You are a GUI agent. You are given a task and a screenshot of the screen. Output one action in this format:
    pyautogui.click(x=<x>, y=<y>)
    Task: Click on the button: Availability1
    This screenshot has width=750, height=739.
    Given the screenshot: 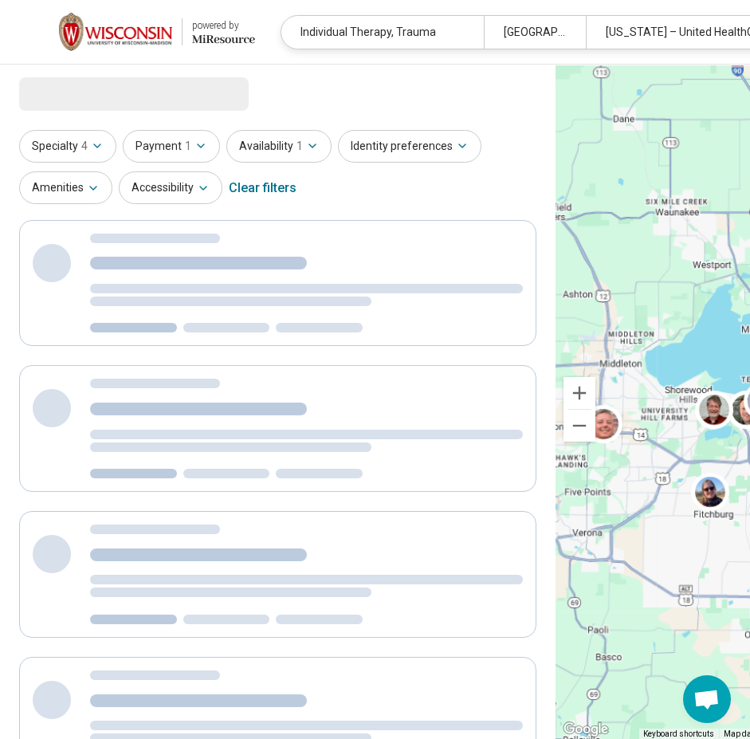 What is the action you would take?
    pyautogui.click(x=279, y=146)
    